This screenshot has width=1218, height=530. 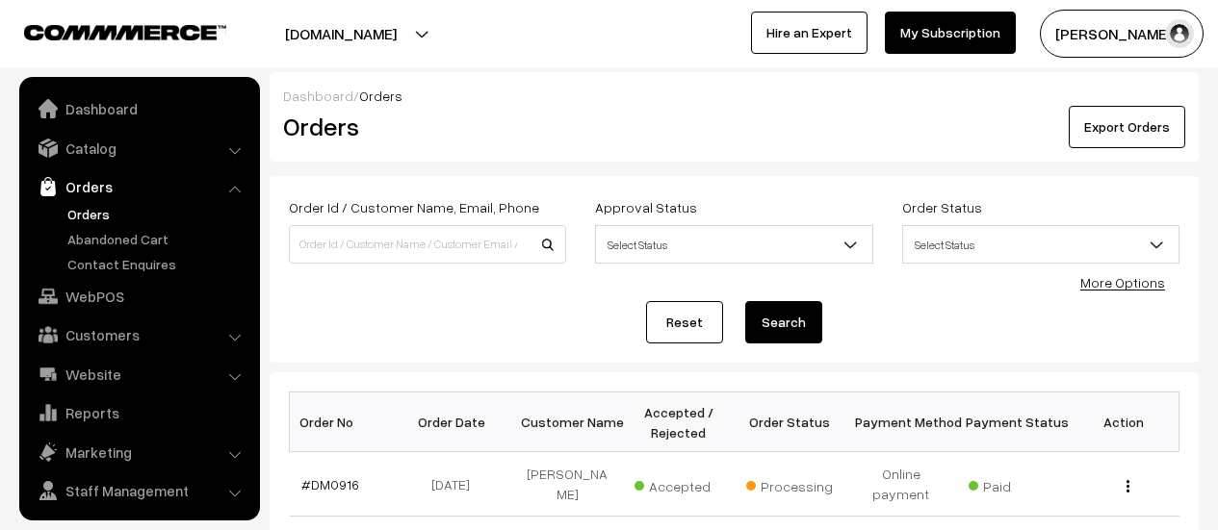 What do you see at coordinates (139, 491) in the screenshot?
I see `a: Staff Management` at bounding box center [139, 491].